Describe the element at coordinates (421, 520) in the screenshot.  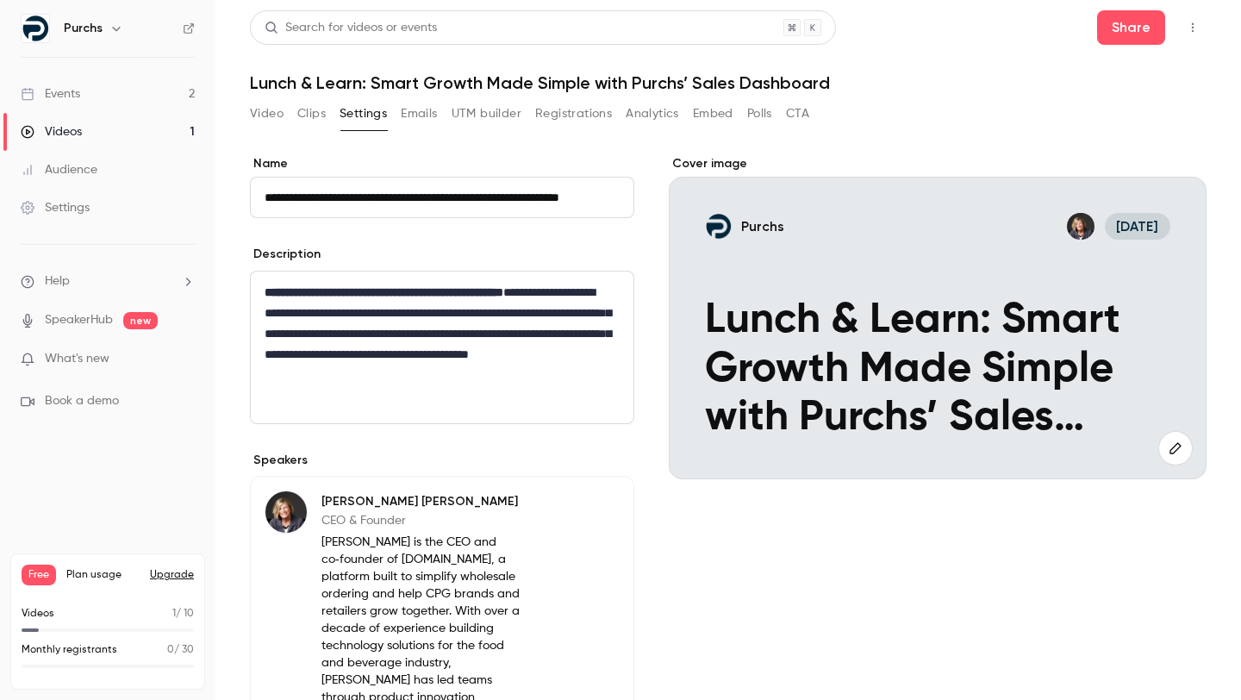
I see `p: CEO & Founder` at that location.